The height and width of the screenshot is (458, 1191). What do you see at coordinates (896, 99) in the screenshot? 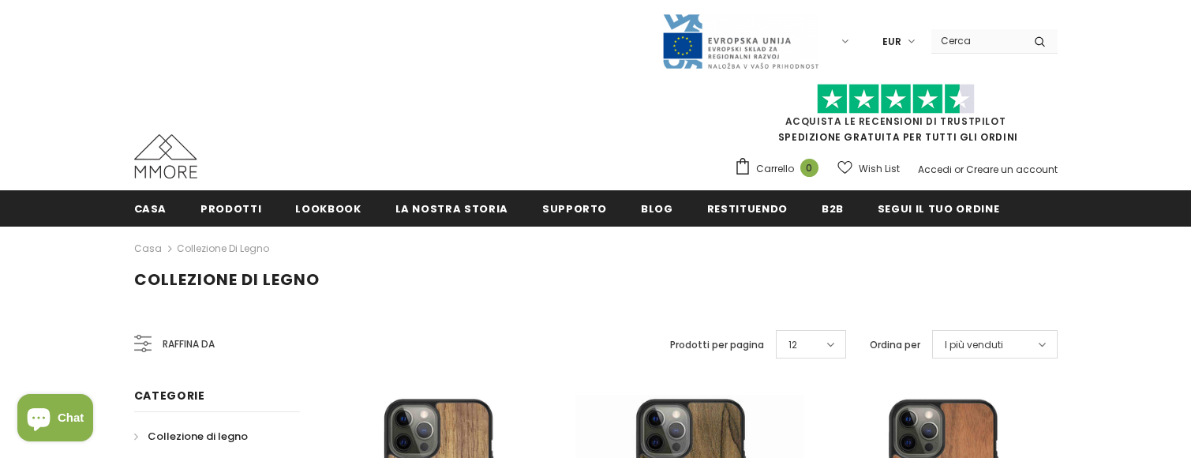
I see `img: Fidati di Pilot Stars` at bounding box center [896, 99].